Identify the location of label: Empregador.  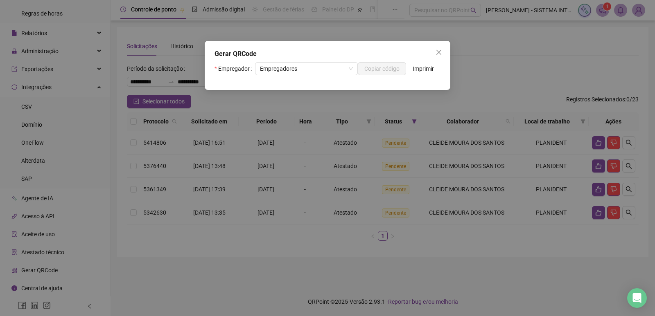
(234, 69).